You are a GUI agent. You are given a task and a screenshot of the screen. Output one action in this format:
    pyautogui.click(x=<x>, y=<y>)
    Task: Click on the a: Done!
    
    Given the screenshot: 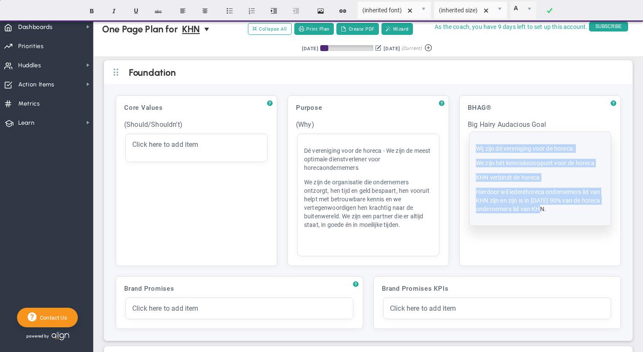 What is the action you would take?
    pyautogui.click(x=549, y=11)
    